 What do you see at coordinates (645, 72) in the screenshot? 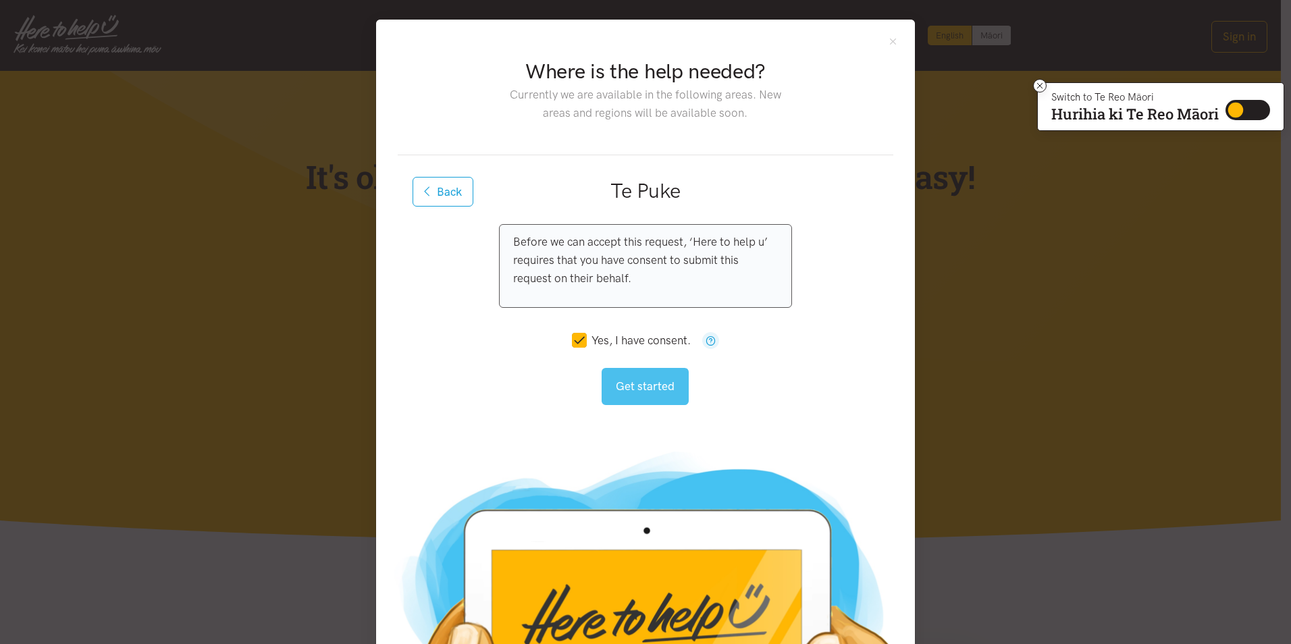
I see `h2: Where is the help needed?` at bounding box center [645, 72].